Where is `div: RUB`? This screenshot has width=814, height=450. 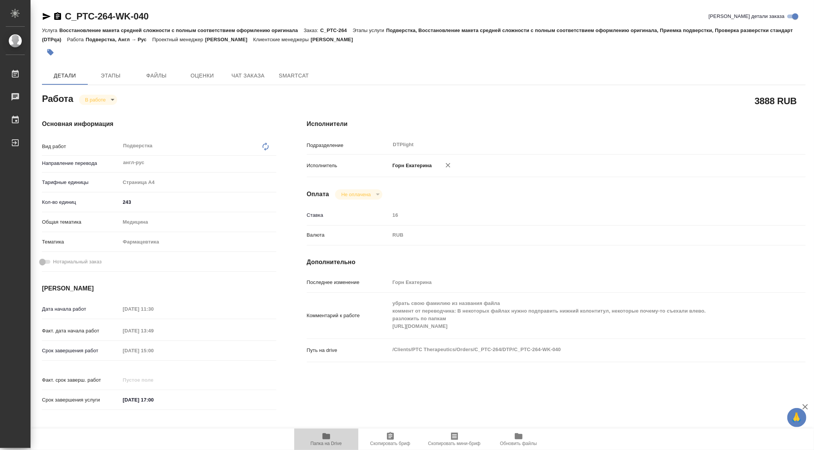
div: RUB is located at coordinates (577, 235).